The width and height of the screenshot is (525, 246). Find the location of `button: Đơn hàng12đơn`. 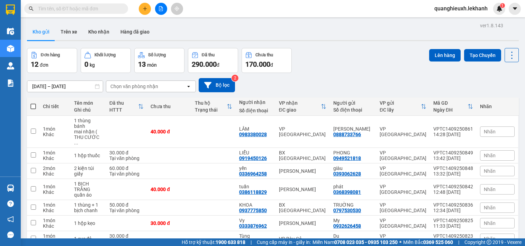

button: Đơn hàng12đơn is located at coordinates (52, 61).